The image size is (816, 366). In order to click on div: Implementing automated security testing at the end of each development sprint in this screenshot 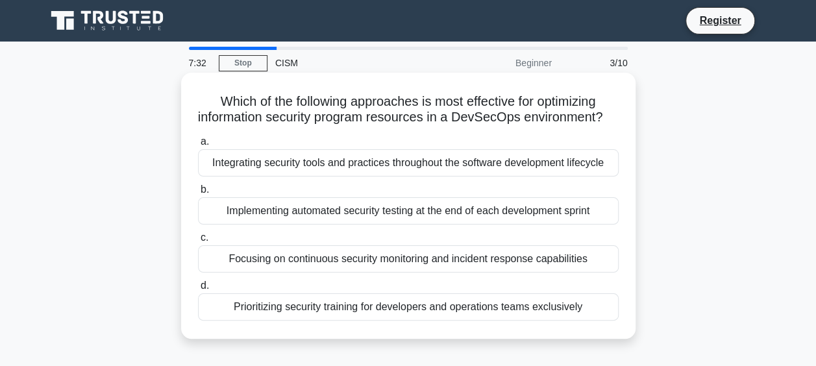, I will do `click(408, 211)`.